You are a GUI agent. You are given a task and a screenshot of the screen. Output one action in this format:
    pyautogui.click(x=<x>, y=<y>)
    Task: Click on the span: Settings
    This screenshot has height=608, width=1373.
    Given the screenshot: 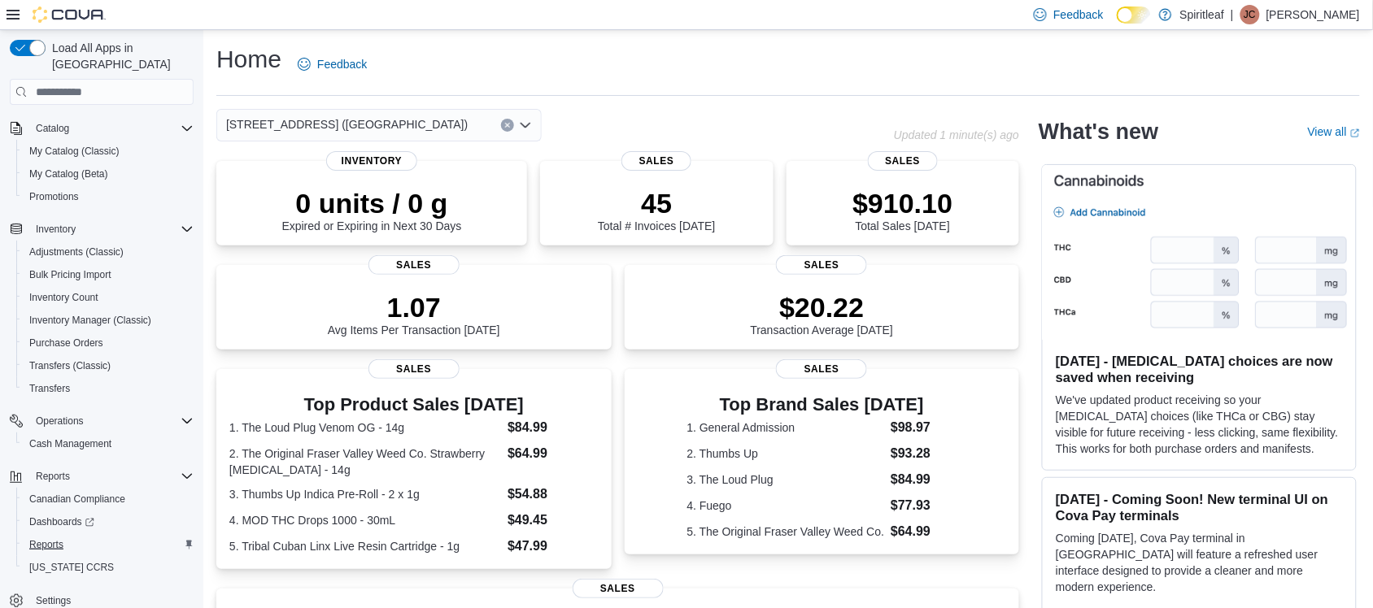 What is the action you would take?
    pyautogui.click(x=53, y=601)
    